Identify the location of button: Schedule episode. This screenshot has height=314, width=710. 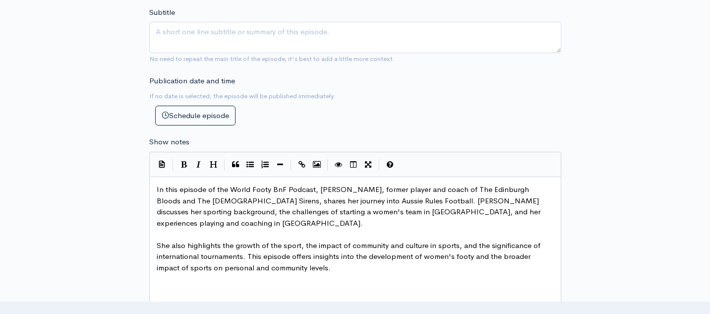
(195, 115).